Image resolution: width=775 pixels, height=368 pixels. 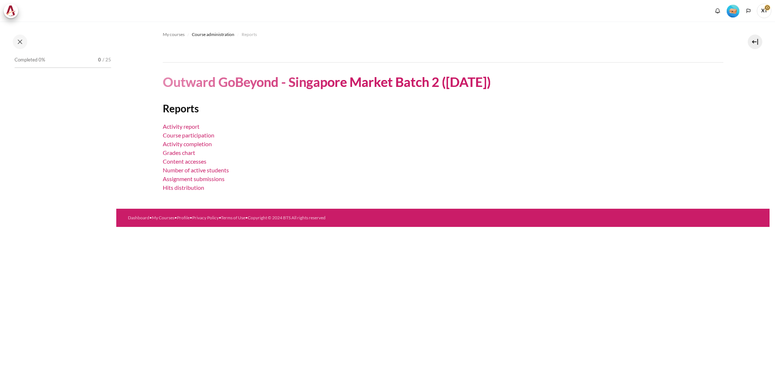 I want to click on a: User menu, so click(x=764, y=11).